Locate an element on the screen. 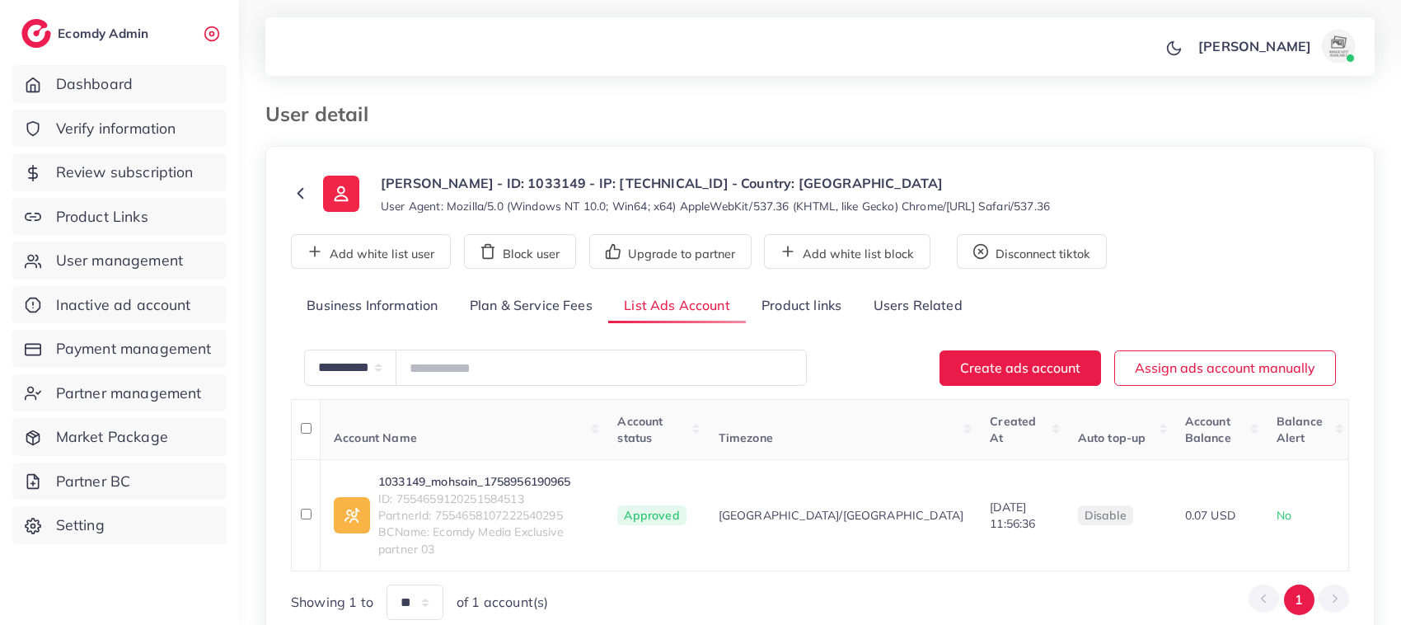  a: User management is located at coordinates (120, 260).